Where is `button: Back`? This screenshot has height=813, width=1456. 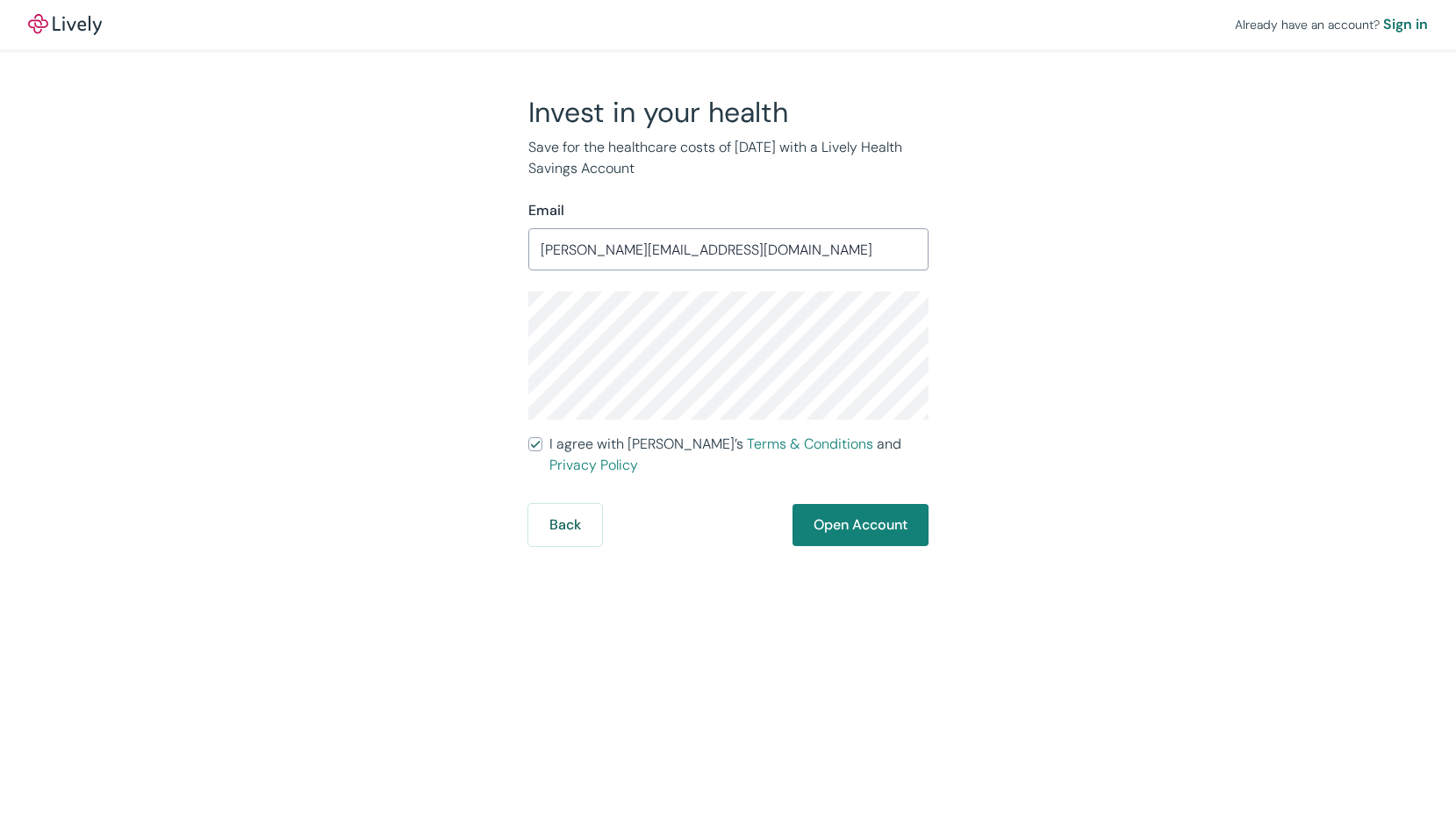
button: Back is located at coordinates (565, 525).